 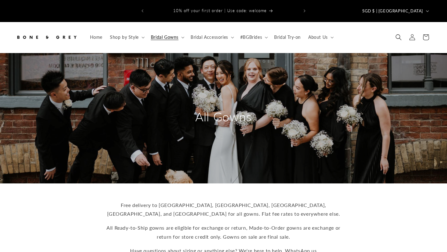 I want to click on summary: Bridal Accessories, so click(x=212, y=37).